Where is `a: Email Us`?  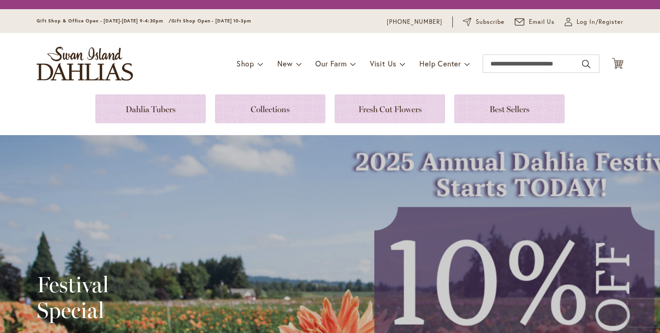 a: Email Us is located at coordinates (535, 22).